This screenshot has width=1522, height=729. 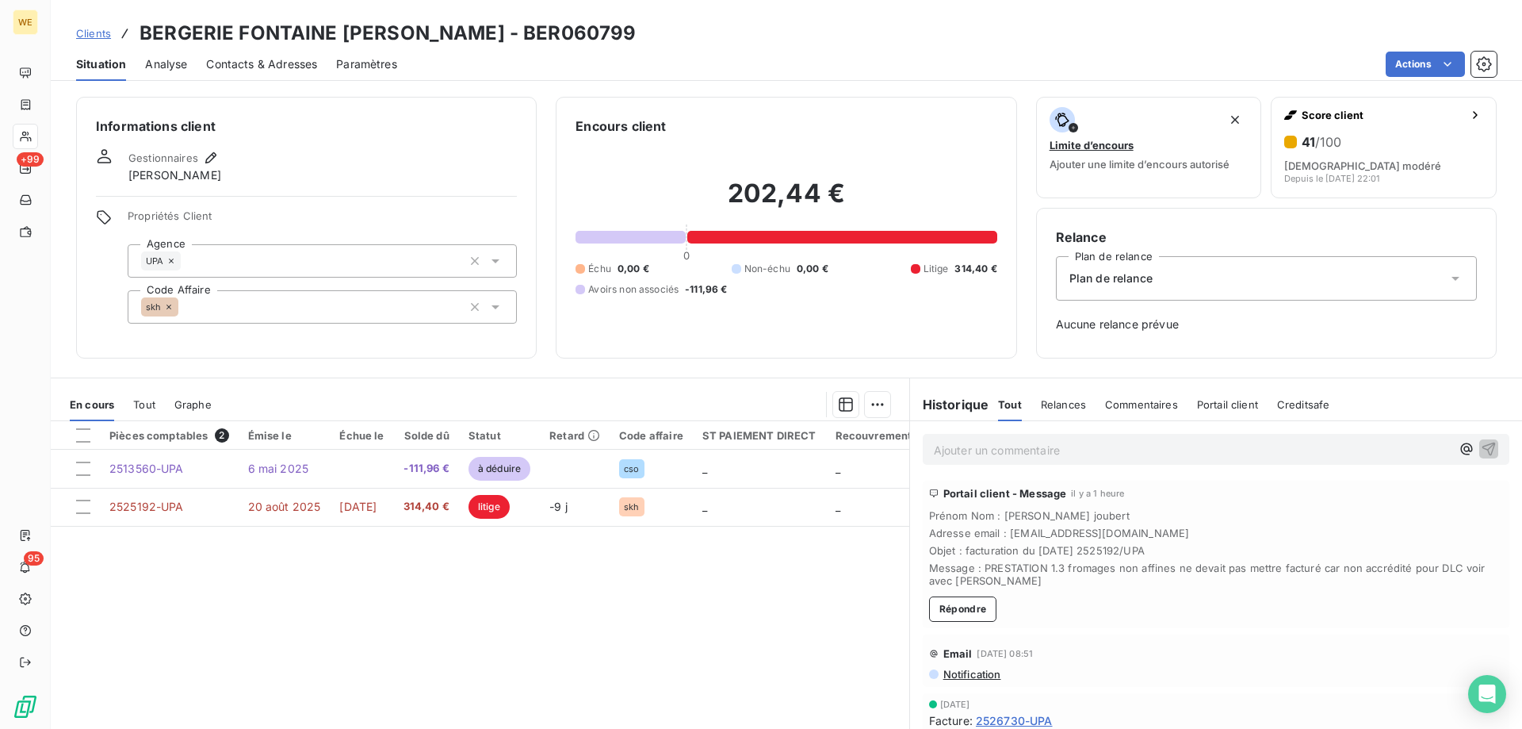 What do you see at coordinates (489, 507) in the screenshot?
I see `span: litige` at bounding box center [489, 507].